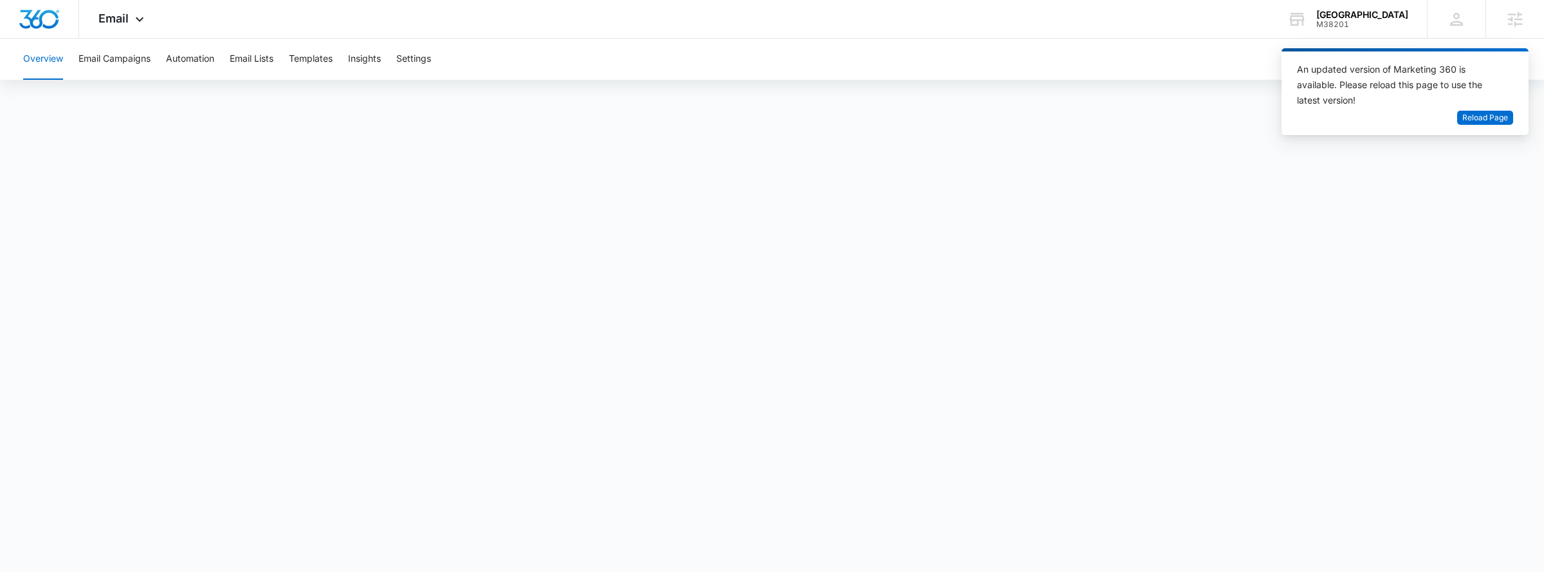 Image resolution: width=1544 pixels, height=572 pixels. Describe the element at coordinates (311, 59) in the screenshot. I see `button: Templates` at that location.